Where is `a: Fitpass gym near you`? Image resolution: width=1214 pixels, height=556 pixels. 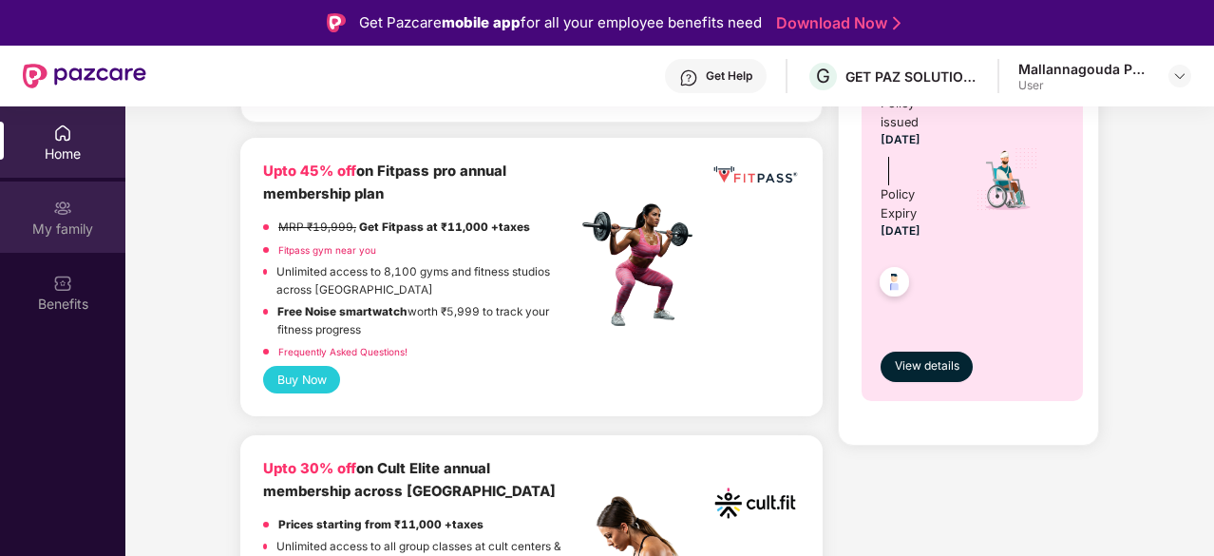
a: Fitpass gym near you is located at coordinates (327, 250).